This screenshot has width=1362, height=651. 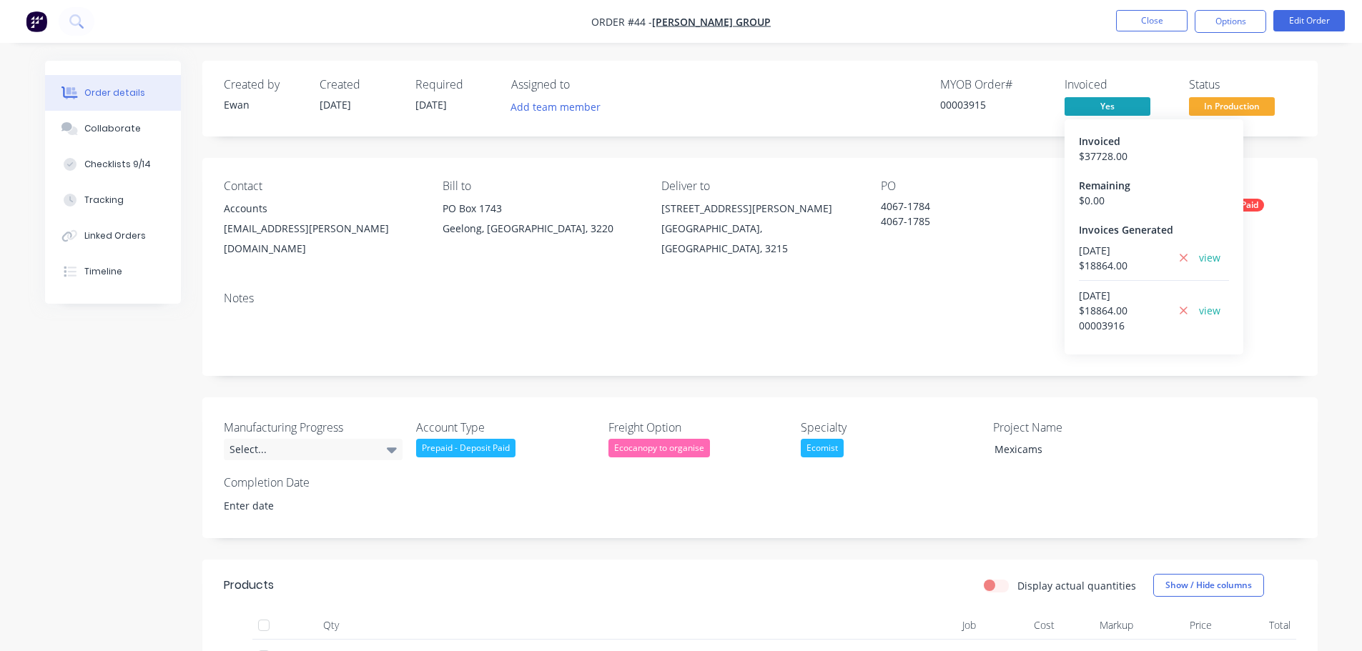 What do you see at coordinates (1309, 21) in the screenshot?
I see `button: Edit Order` at bounding box center [1309, 21].